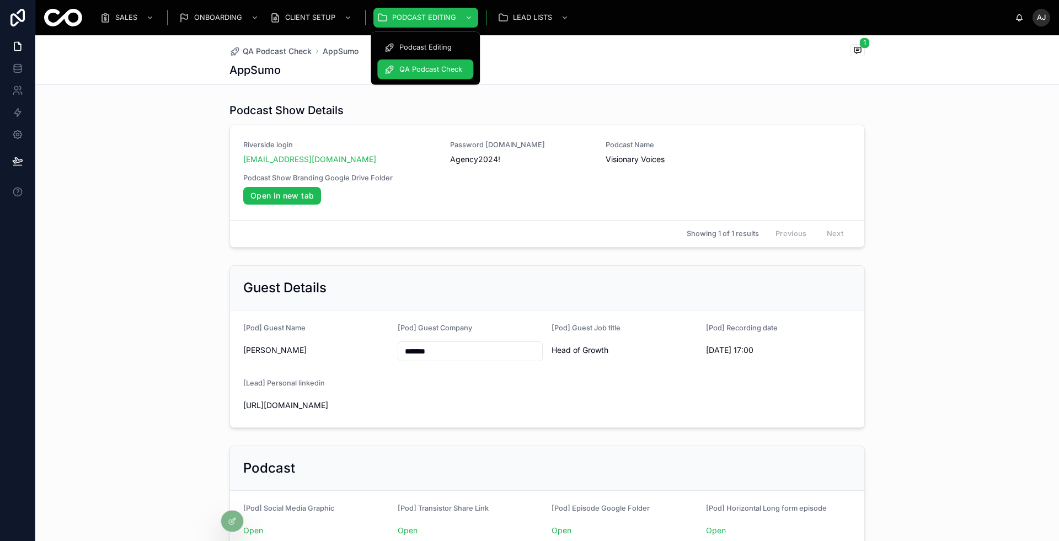  Describe the element at coordinates (857, 51) in the screenshot. I see `button: 1` at that location.